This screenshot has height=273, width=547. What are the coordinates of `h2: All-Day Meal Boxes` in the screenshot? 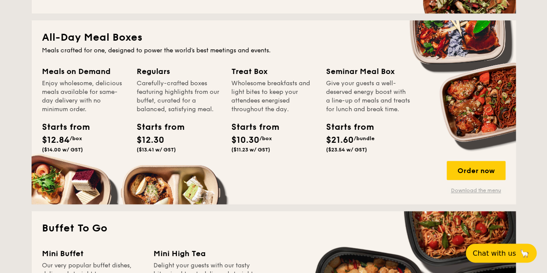 It's located at (274, 38).